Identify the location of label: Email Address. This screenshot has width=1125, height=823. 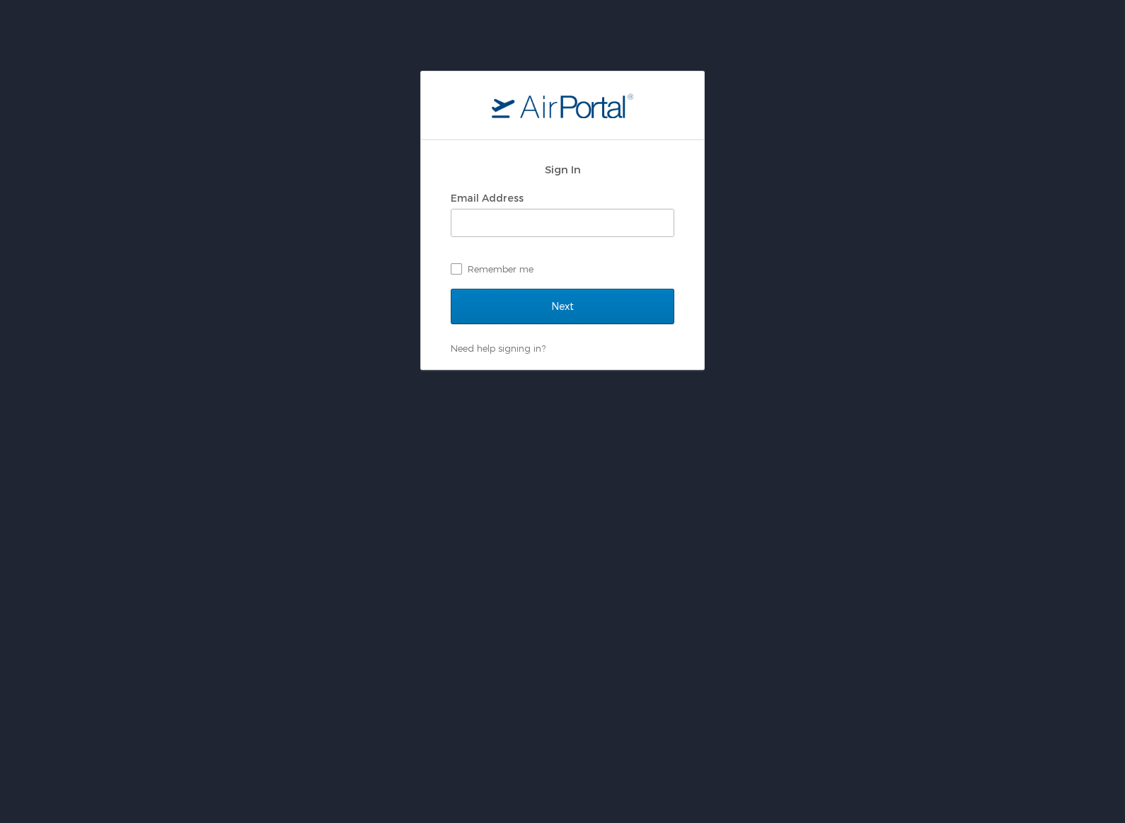
(487, 197).